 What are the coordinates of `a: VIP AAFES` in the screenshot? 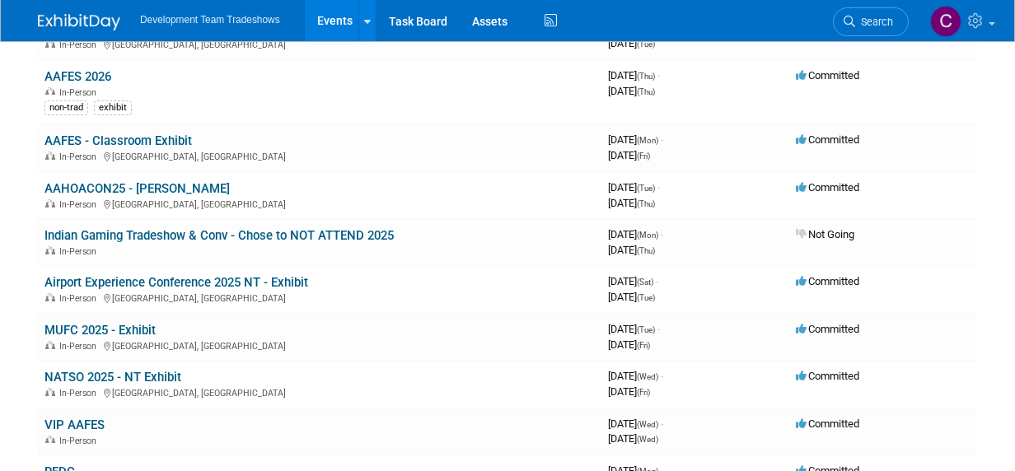 It's located at (74, 425).